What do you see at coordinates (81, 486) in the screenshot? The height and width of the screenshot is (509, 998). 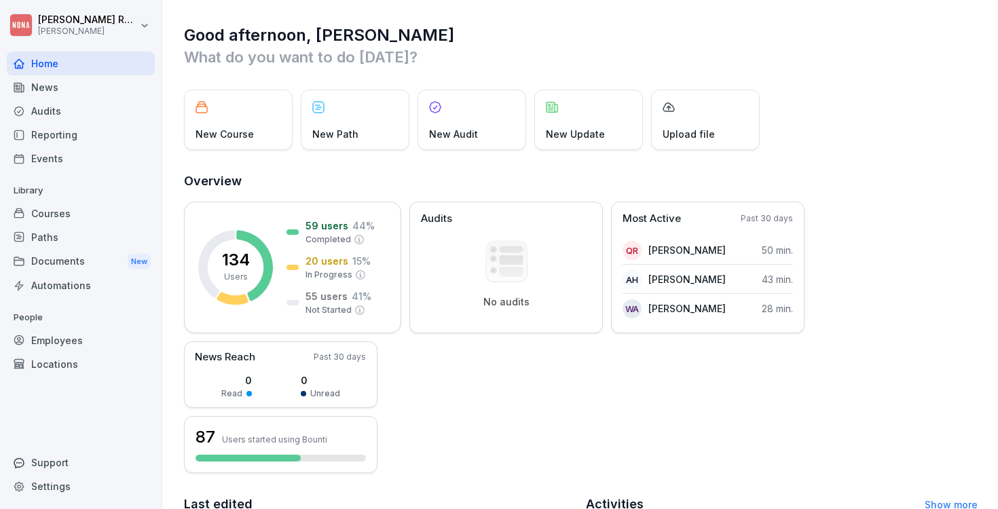 I see `div: Settings` at bounding box center [81, 486].